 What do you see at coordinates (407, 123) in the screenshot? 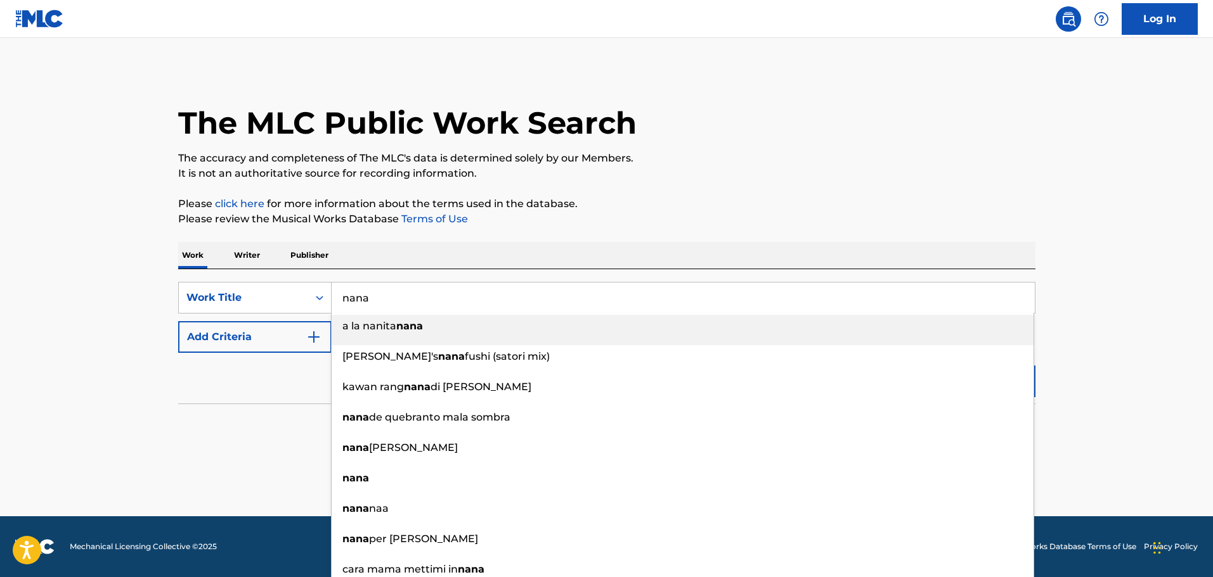
I see `h1: The MLC Public Work Search` at bounding box center [407, 123].